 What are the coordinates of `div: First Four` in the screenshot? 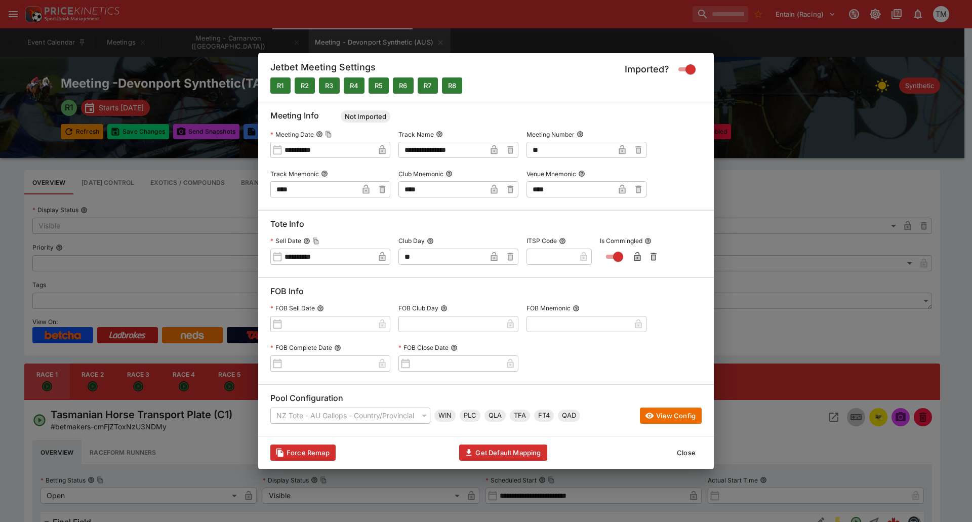 It's located at (544, 416).